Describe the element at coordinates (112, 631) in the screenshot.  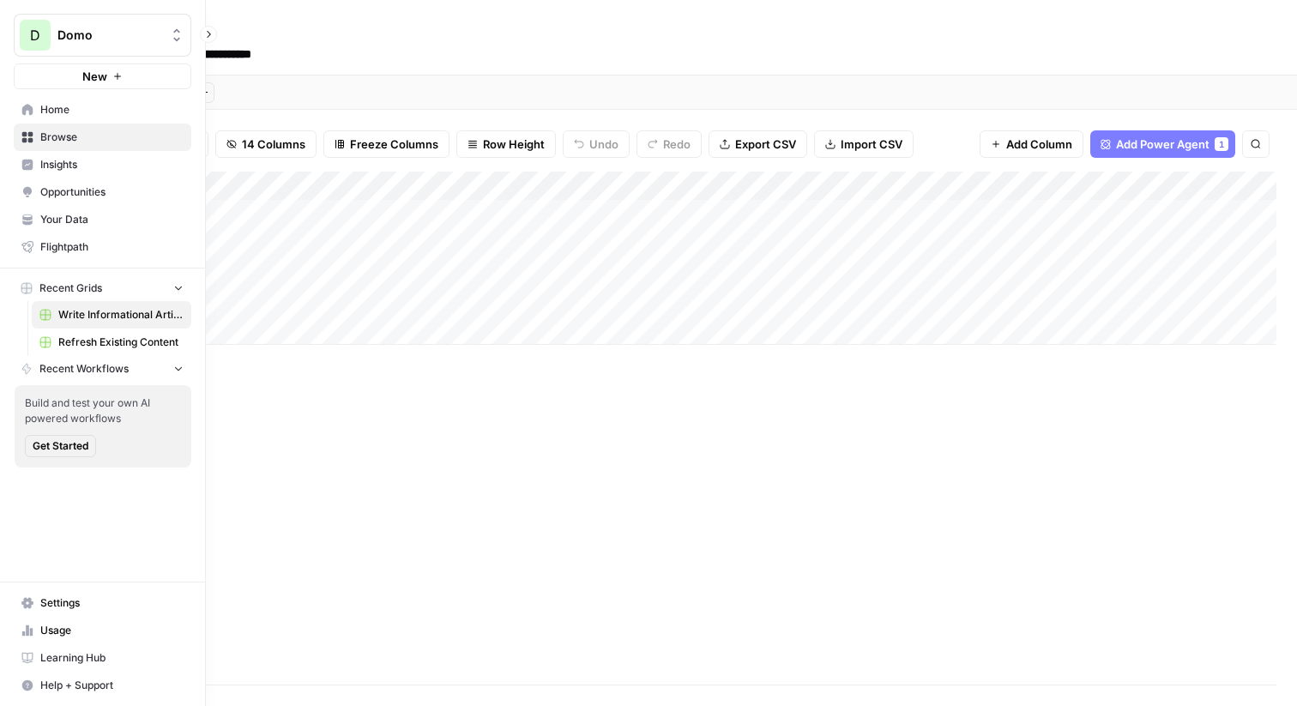
I see `span: Usage` at that location.